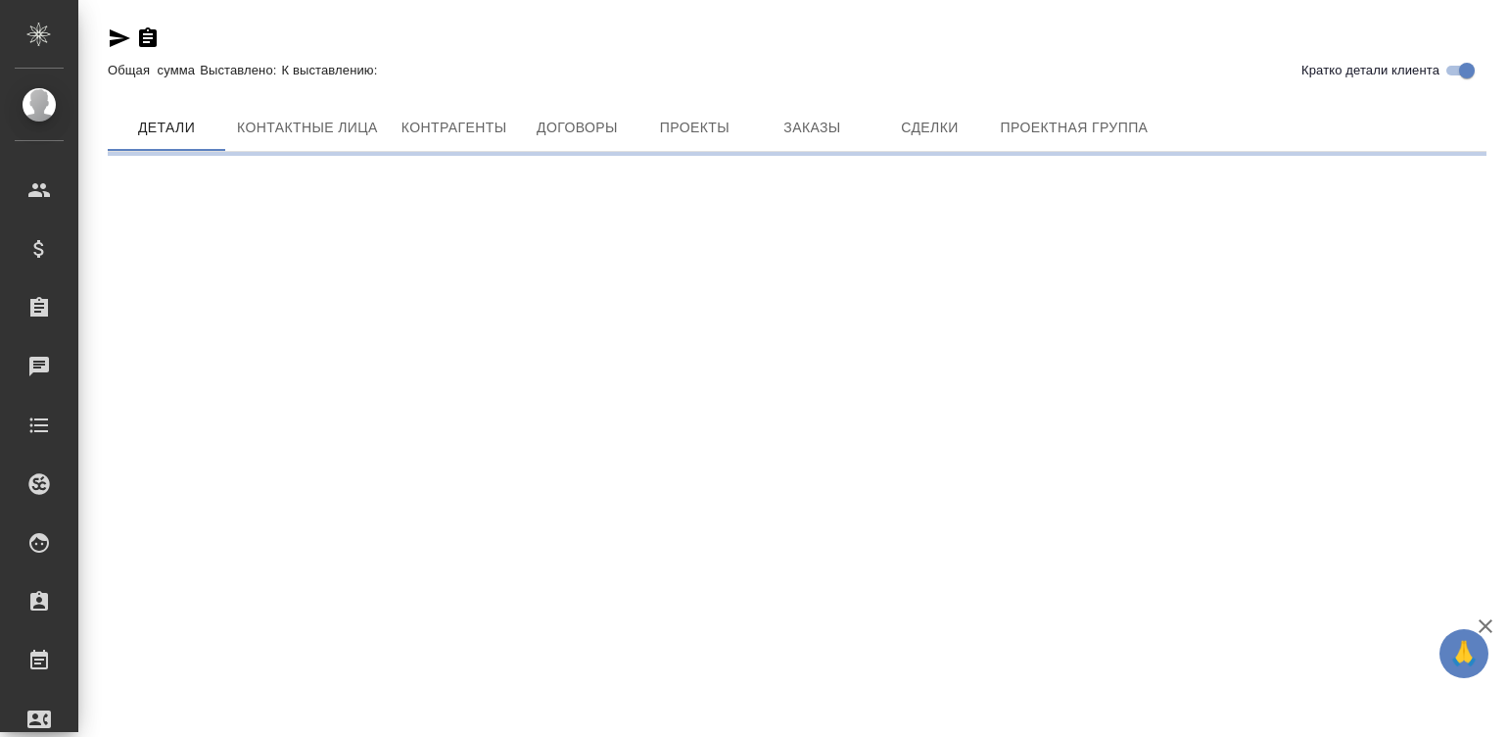 Image resolution: width=1508 pixels, height=737 pixels. Describe the element at coordinates (812, 127) in the screenshot. I see `span: Заказы` at that location.